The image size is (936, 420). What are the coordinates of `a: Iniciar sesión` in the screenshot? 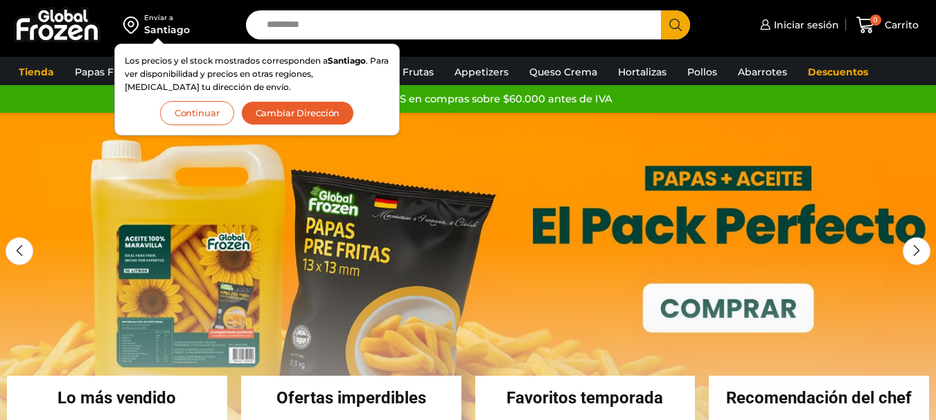 It's located at (797, 25).